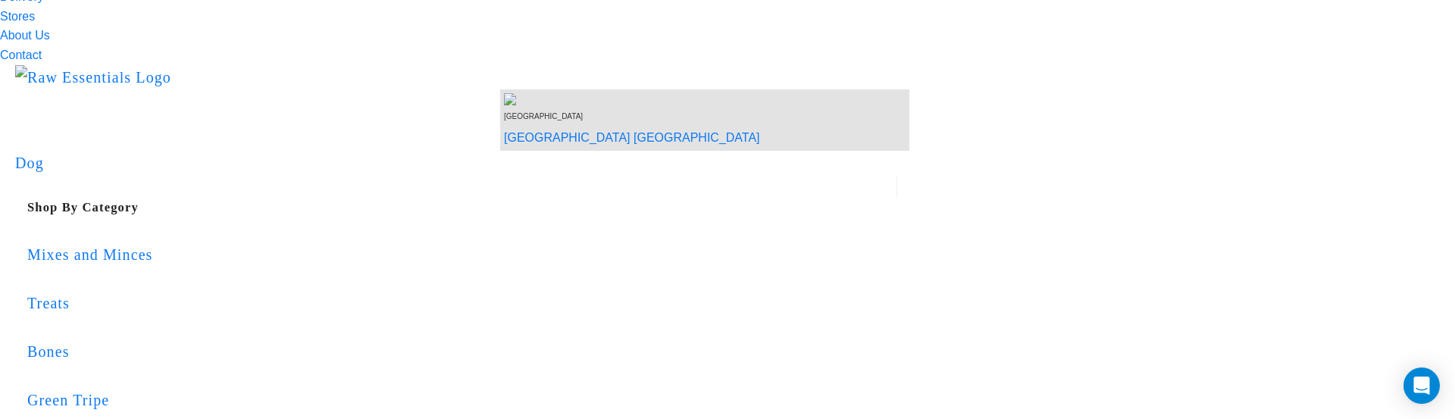 The width and height of the screenshot is (1455, 419). Describe the element at coordinates (462, 255) in the screenshot. I see `div: Mixes and Minces` at that location.